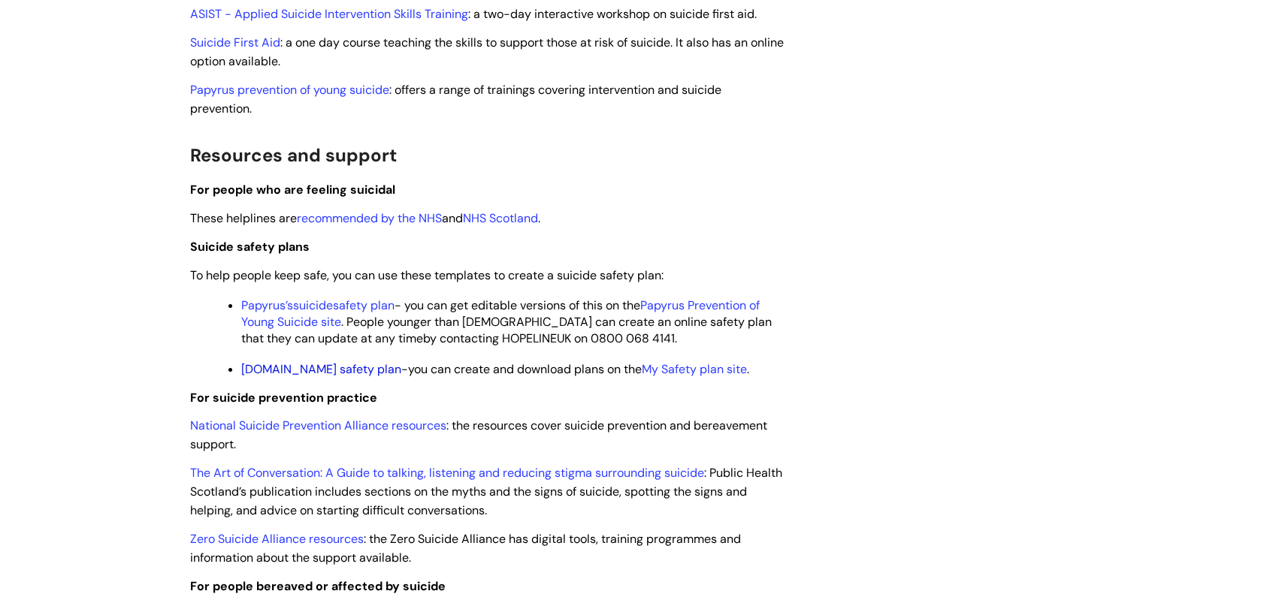 This screenshot has height=594, width=1282. I want to click on span: For people who are feeling suicidal, so click(292, 189).